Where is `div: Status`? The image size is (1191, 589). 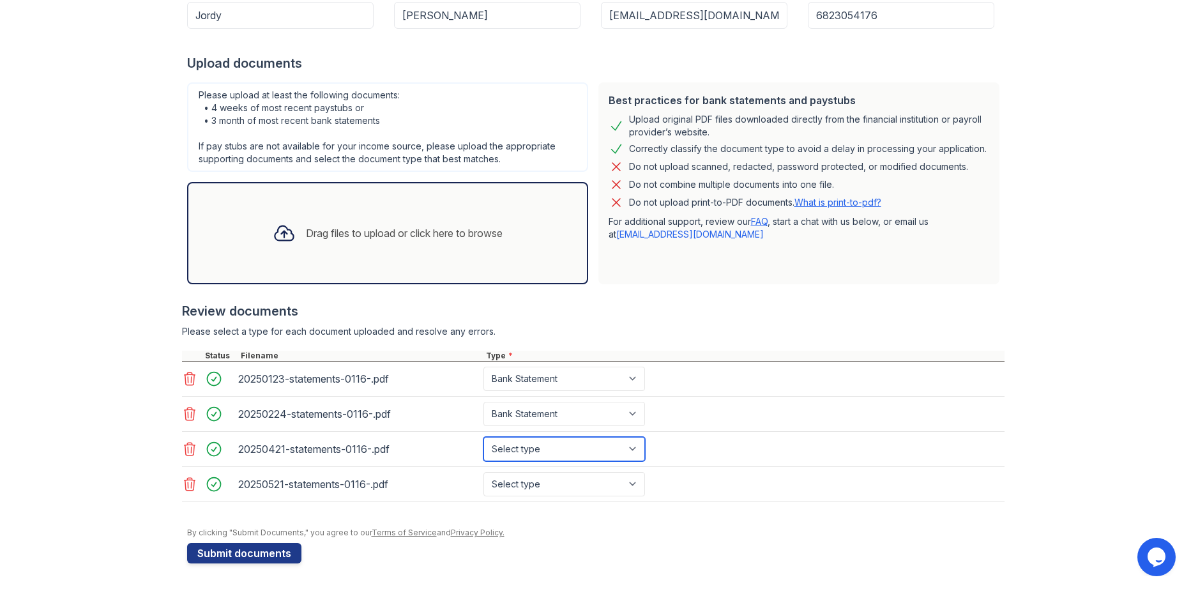 div: Status is located at coordinates (220, 356).